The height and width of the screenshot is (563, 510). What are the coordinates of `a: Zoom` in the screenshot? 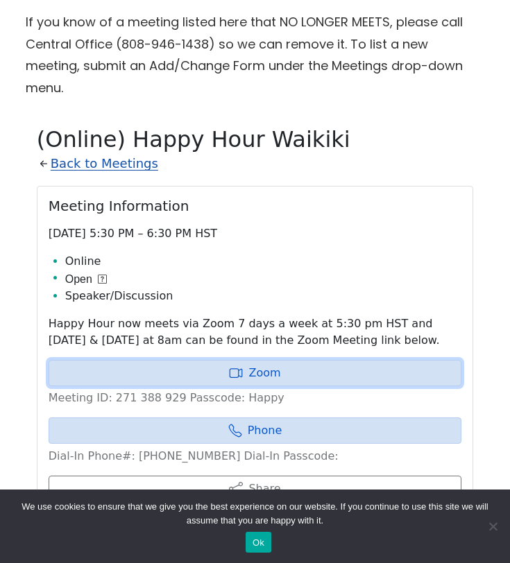 It's located at (255, 373).